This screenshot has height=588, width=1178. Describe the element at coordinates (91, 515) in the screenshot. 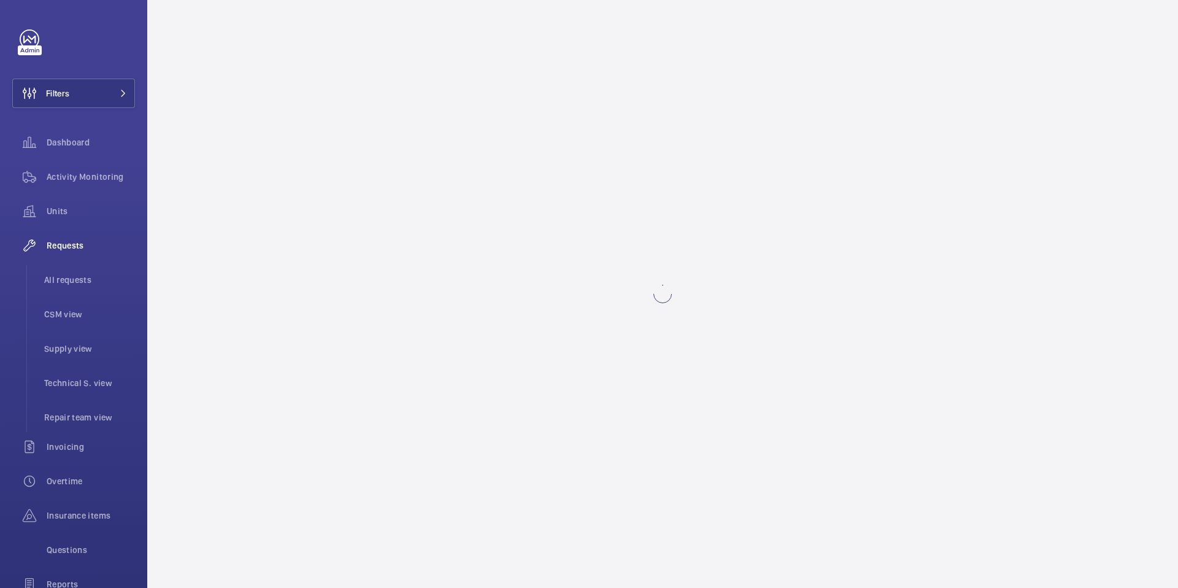

I see `span: Insurance items` at that location.